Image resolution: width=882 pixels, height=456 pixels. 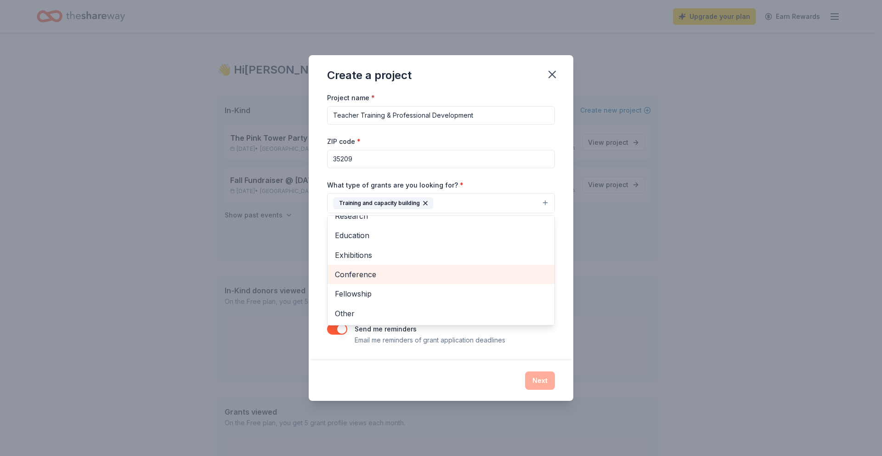 What do you see at coordinates (441, 235) in the screenshot?
I see `span: Education` at bounding box center [441, 235].